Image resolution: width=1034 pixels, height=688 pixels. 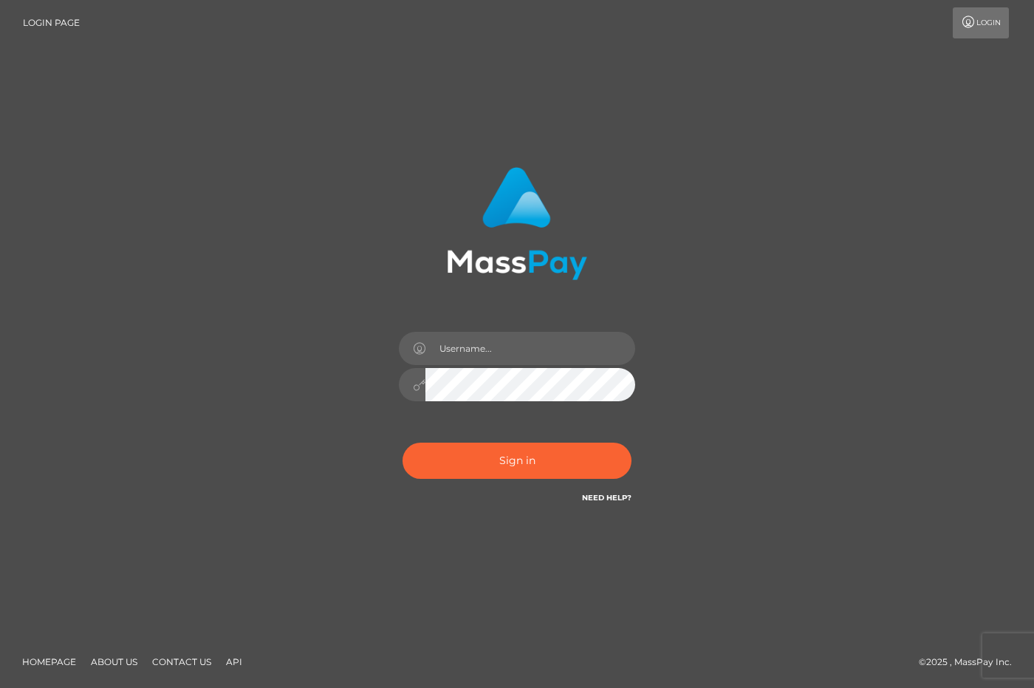 What do you see at coordinates (531, 348) in the screenshot?
I see `input: Username...` at bounding box center [531, 348].